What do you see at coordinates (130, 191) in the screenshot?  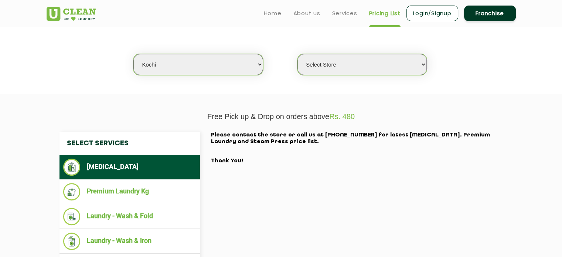 I see `li: Premium Laundry Kg` at bounding box center [130, 191].